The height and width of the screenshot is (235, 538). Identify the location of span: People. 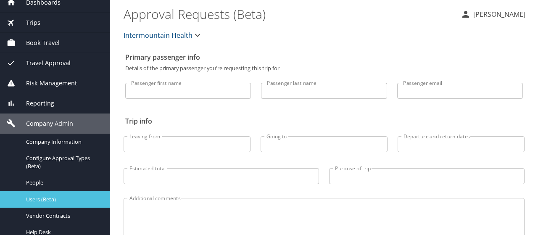
(63, 182).